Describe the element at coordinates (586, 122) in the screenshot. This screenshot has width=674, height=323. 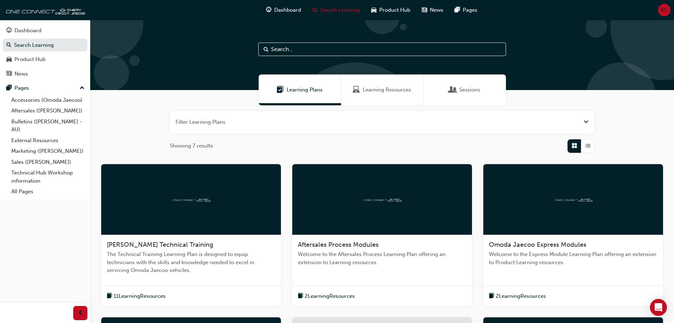
I see `span: Open the filter` at that location.